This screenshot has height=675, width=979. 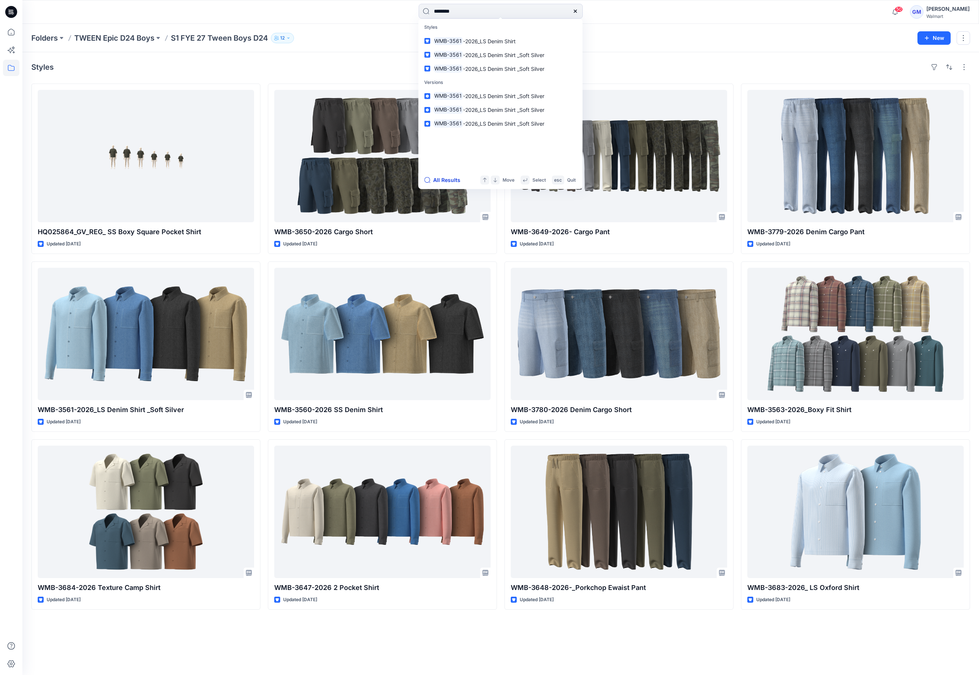 I want to click on a: WMB-3560-2026 SS Denim Shirt, so click(x=383, y=334).